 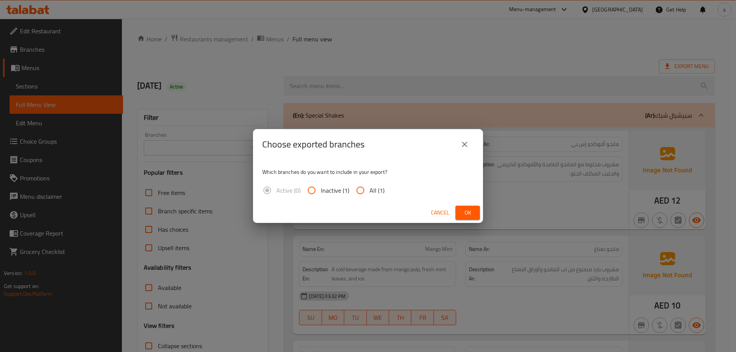 What do you see at coordinates (335, 191) in the screenshot?
I see `span: Inactive (1)` at bounding box center [335, 191].